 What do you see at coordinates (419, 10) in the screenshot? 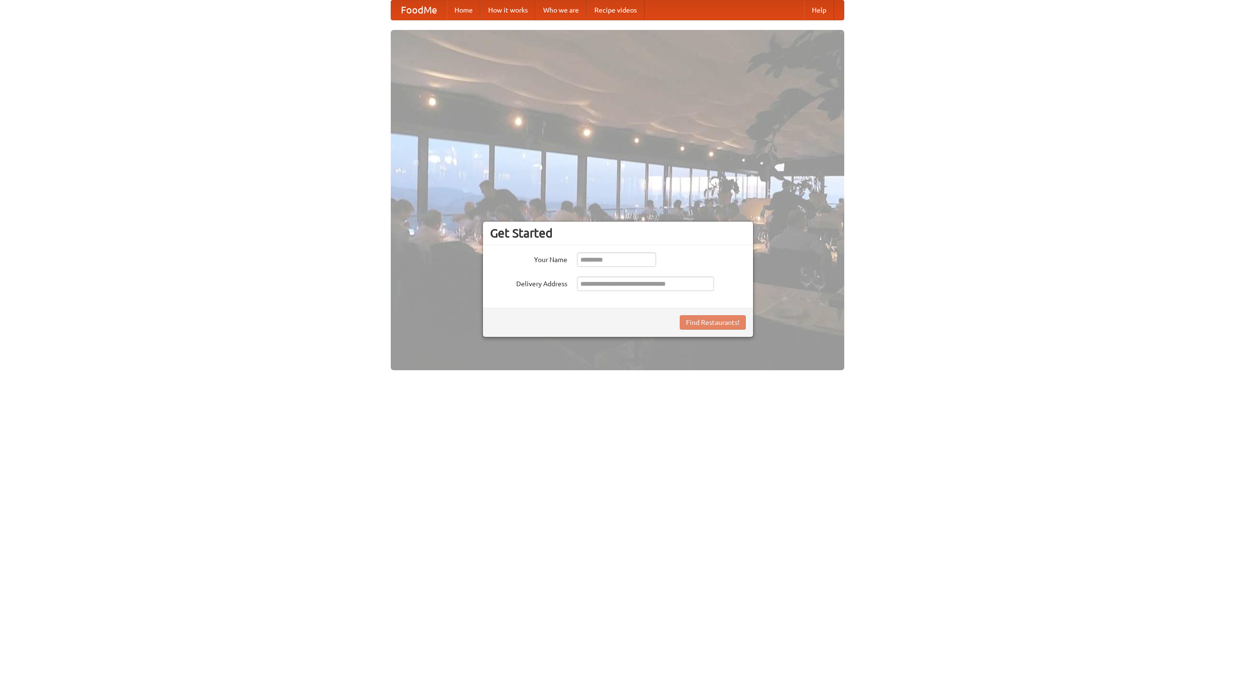
I see `a: FoodMe` at bounding box center [419, 10].